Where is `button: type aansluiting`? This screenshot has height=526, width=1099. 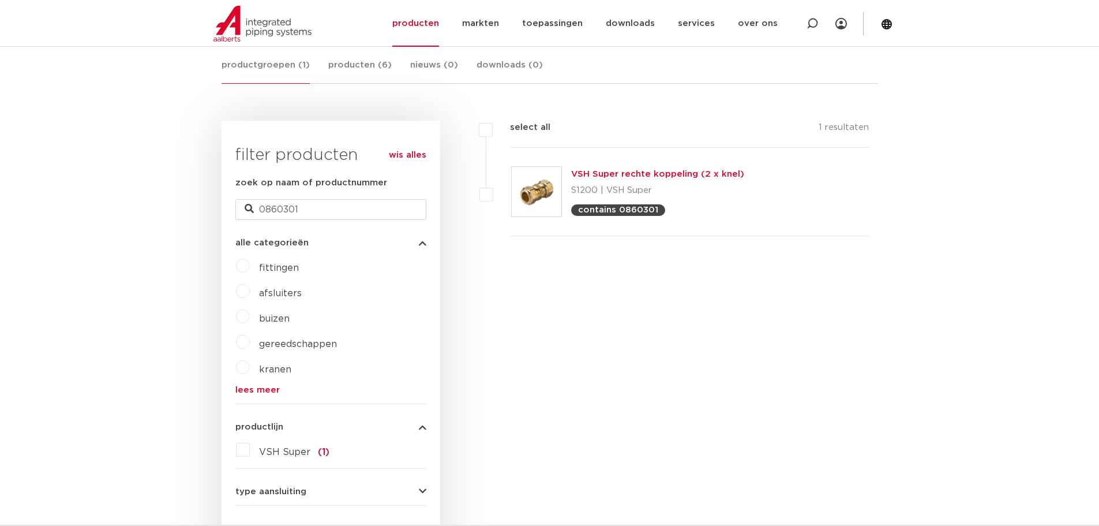 button: type aansluiting is located at coordinates (331, 491).